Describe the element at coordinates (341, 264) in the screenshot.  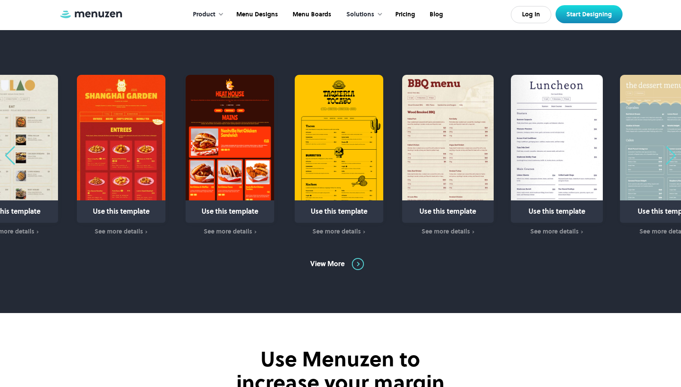
I see `a: View More` at that location.